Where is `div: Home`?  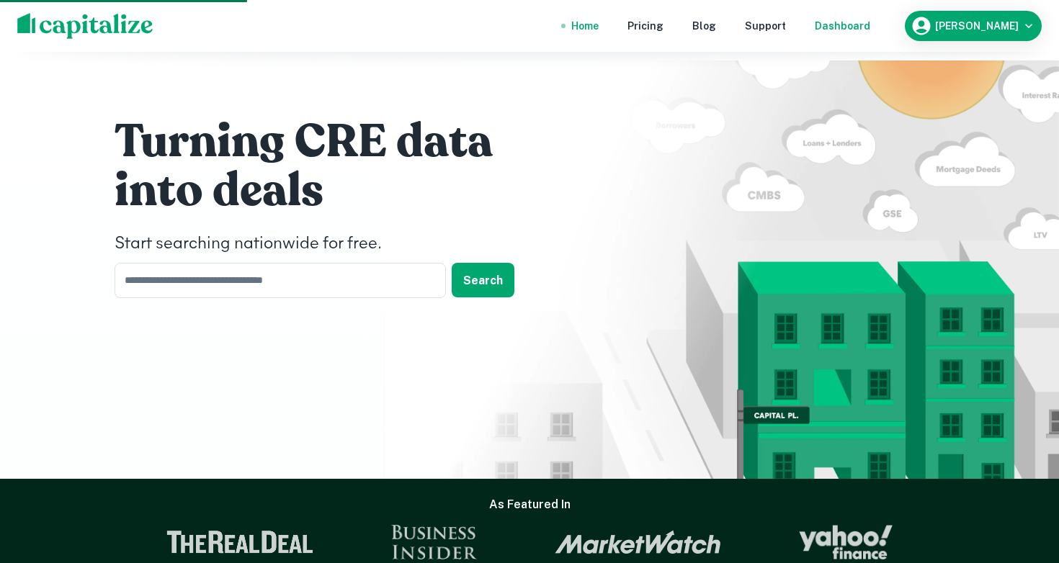 div: Home is located at coordinates (585, 26).